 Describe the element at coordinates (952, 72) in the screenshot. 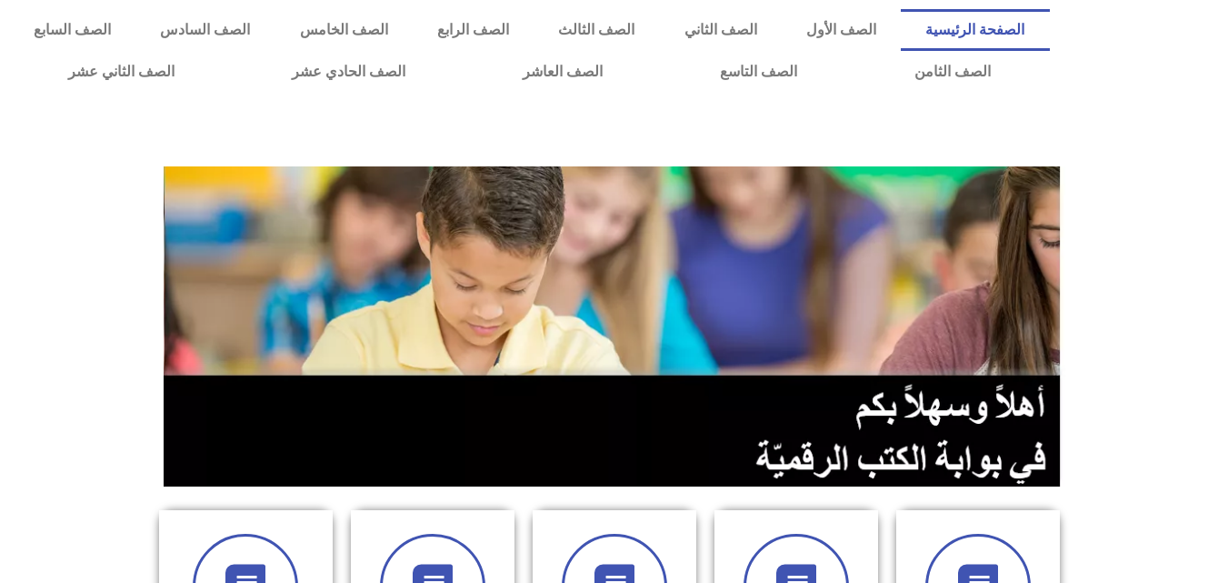

I see `a: الصف الثامن` at that location.